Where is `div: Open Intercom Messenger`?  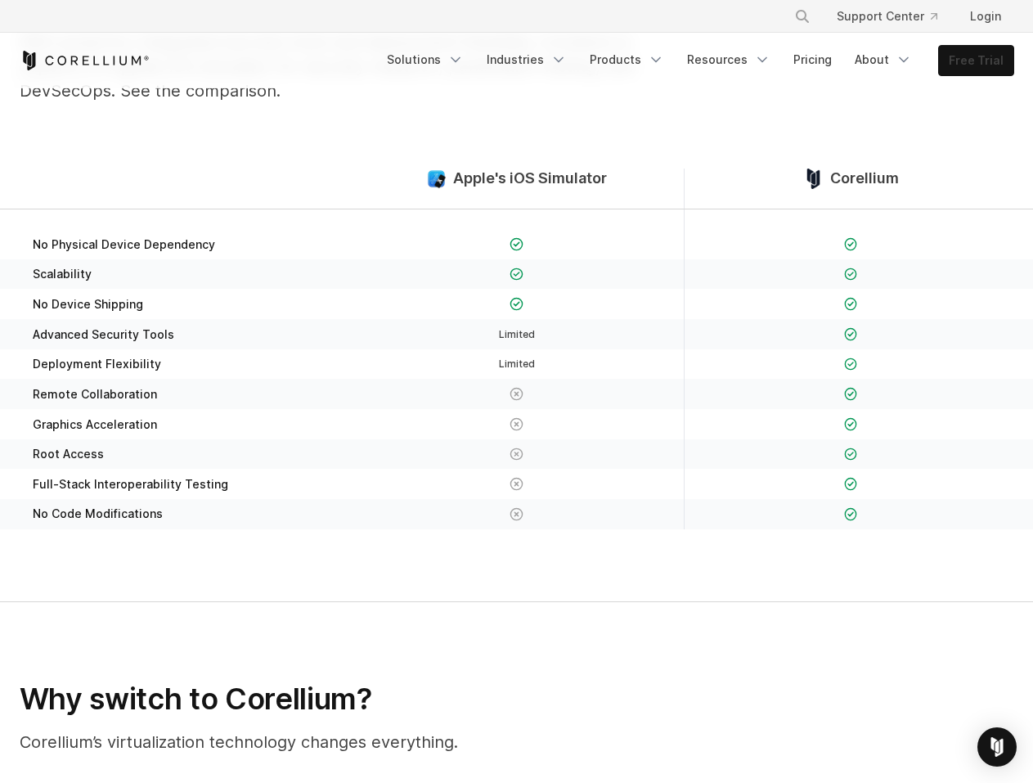 div: Open Intercom Messenger is located at coordinates (997, 747).